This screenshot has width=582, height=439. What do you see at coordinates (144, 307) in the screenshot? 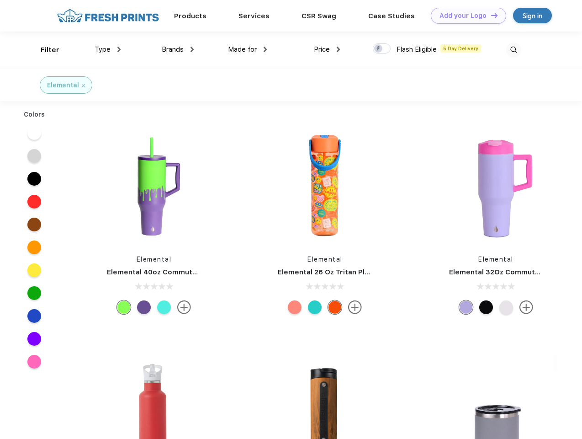
I see `div: Purple` at bounding box center [144, 307].